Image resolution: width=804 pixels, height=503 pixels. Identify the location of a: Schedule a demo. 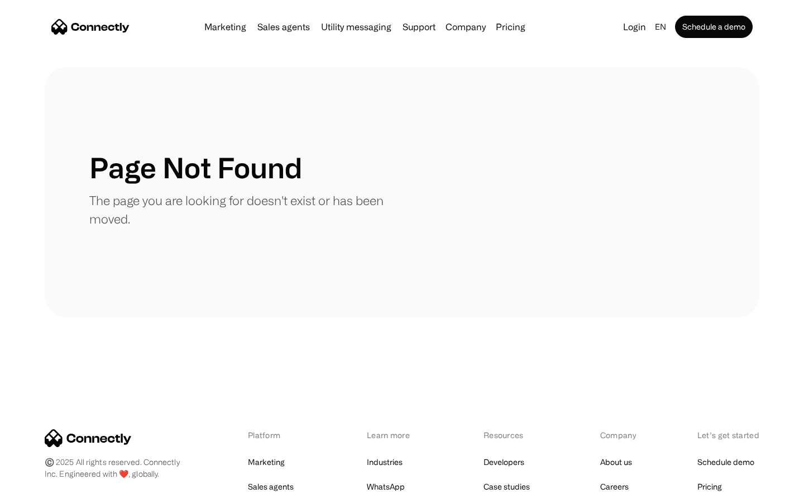
(714, 27).